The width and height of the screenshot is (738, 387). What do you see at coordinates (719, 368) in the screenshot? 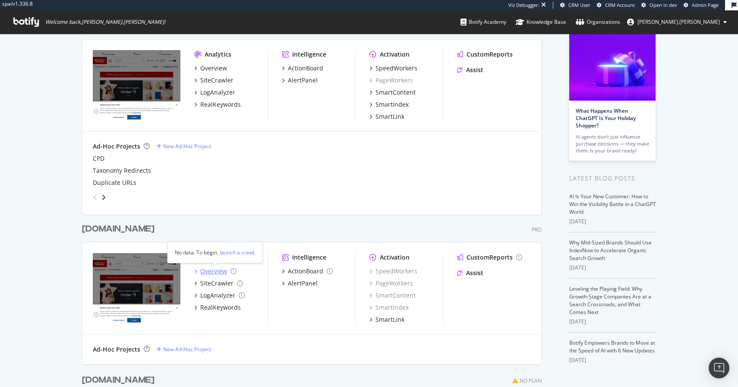
I see `div: Open Intercom Messenger` at bounding box center [719, 368].